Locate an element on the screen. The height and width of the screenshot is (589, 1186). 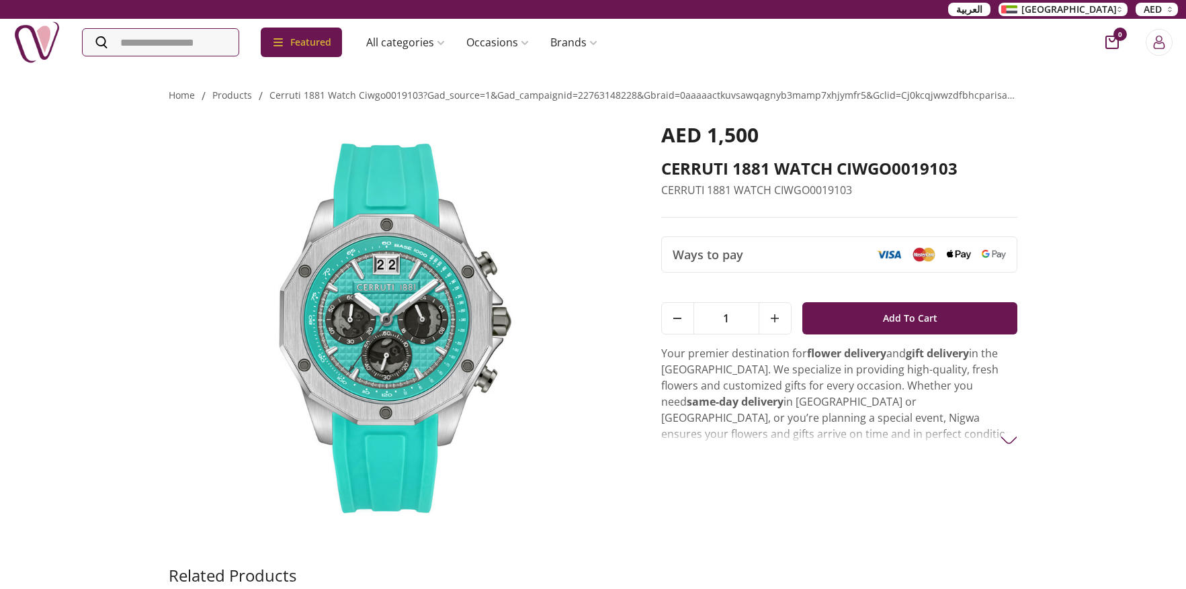
span: العربية is located at coordinates (969, 9).